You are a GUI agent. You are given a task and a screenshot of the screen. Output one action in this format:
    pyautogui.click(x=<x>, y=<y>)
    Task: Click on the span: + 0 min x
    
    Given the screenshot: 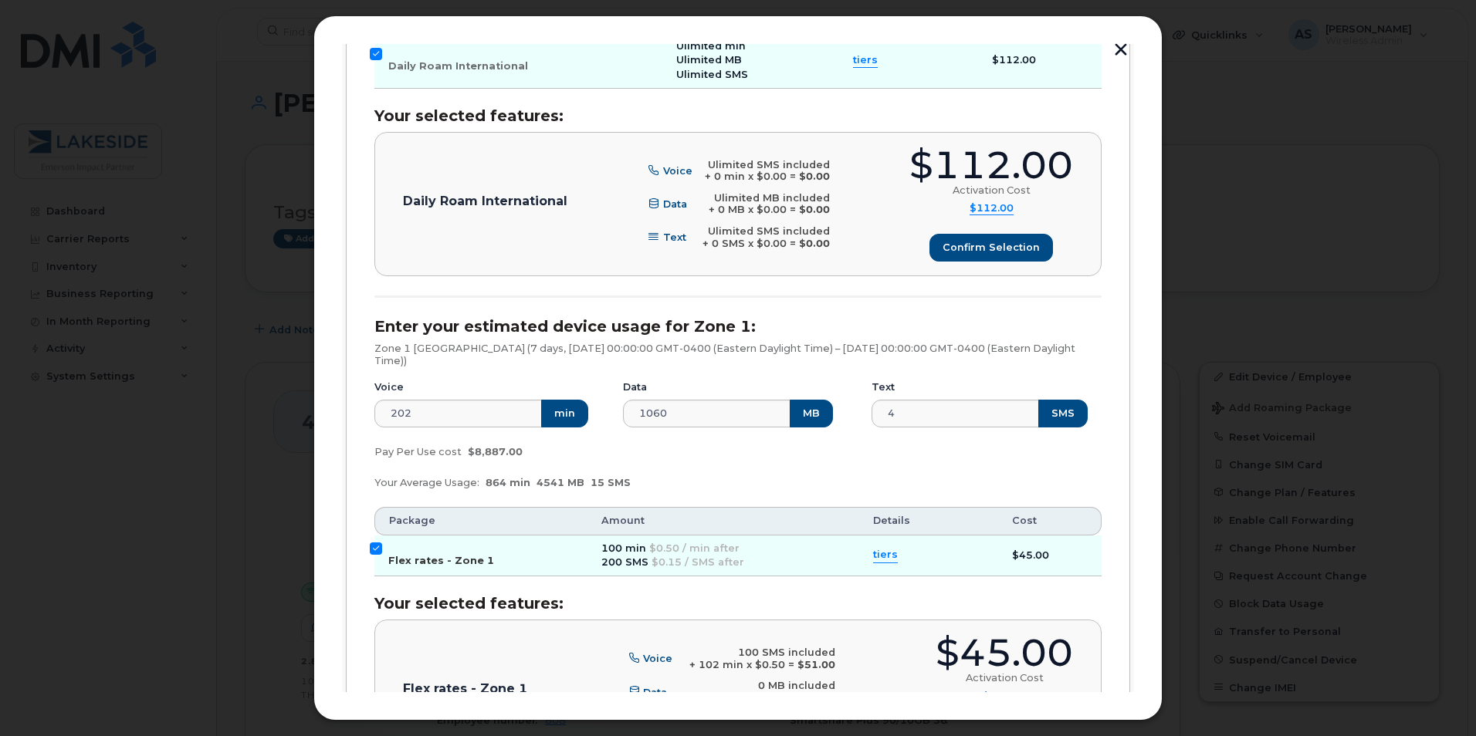 What is the action you would take?
    pyautogui.click(x=729, y=176)
    